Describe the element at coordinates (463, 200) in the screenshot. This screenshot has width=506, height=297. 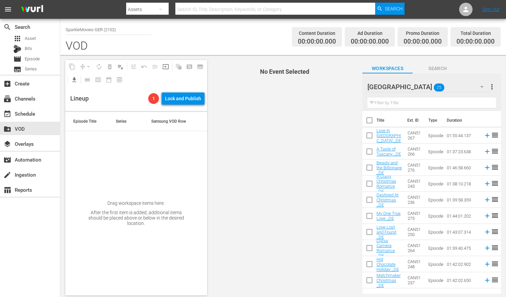
I see `td: 01:39:58.359` at that location.